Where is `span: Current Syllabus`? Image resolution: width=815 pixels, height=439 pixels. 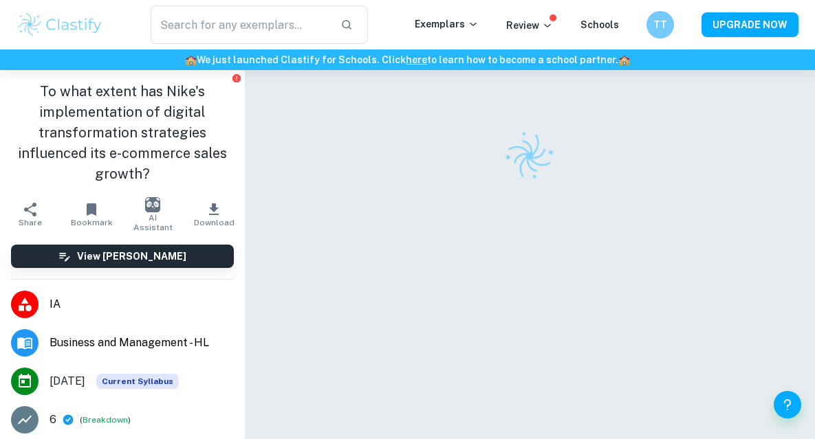 span: Current Syllabus is located at coordinates (138, 382).